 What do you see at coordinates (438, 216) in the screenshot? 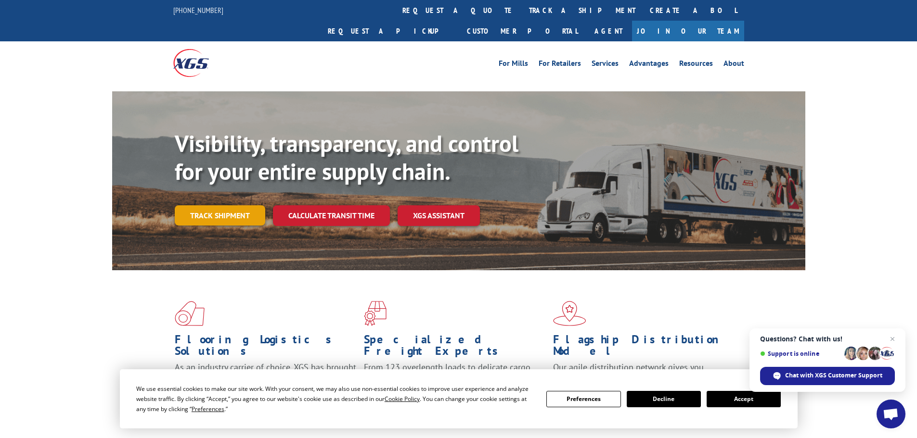
I see `a: XGS ASSISTANT` at bounding box center [438, 216].